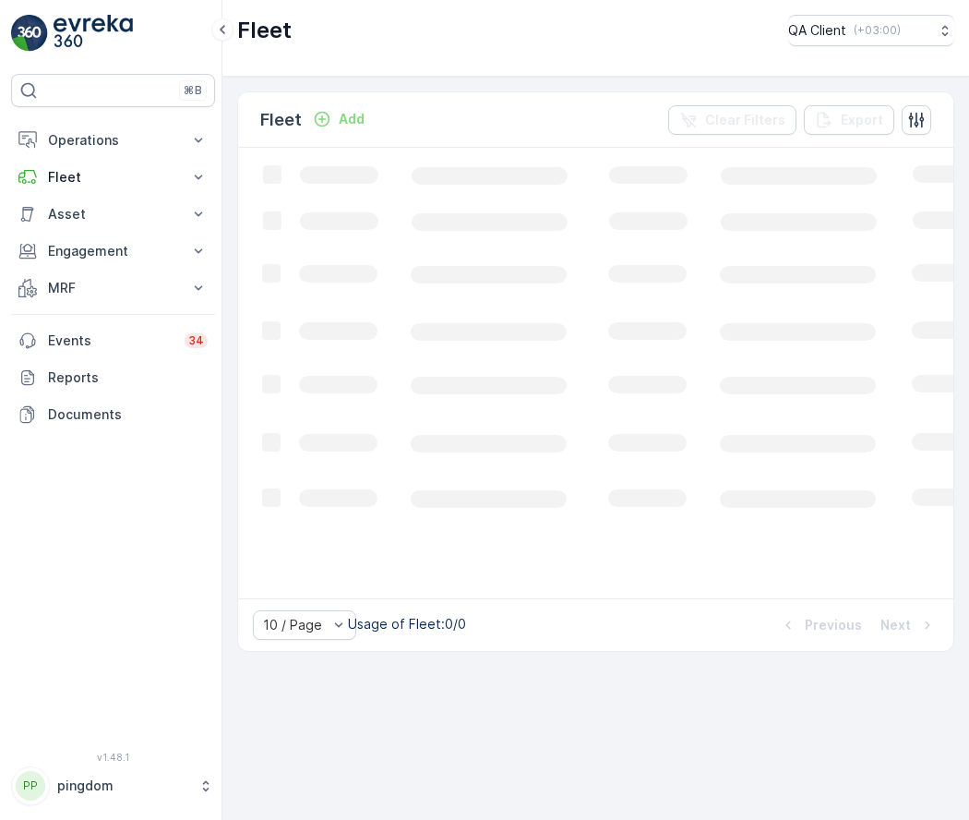  What do you see at coordinates (127, 378) in the screenshot?
I see `p: Reports` at bounding box center [127, 378].